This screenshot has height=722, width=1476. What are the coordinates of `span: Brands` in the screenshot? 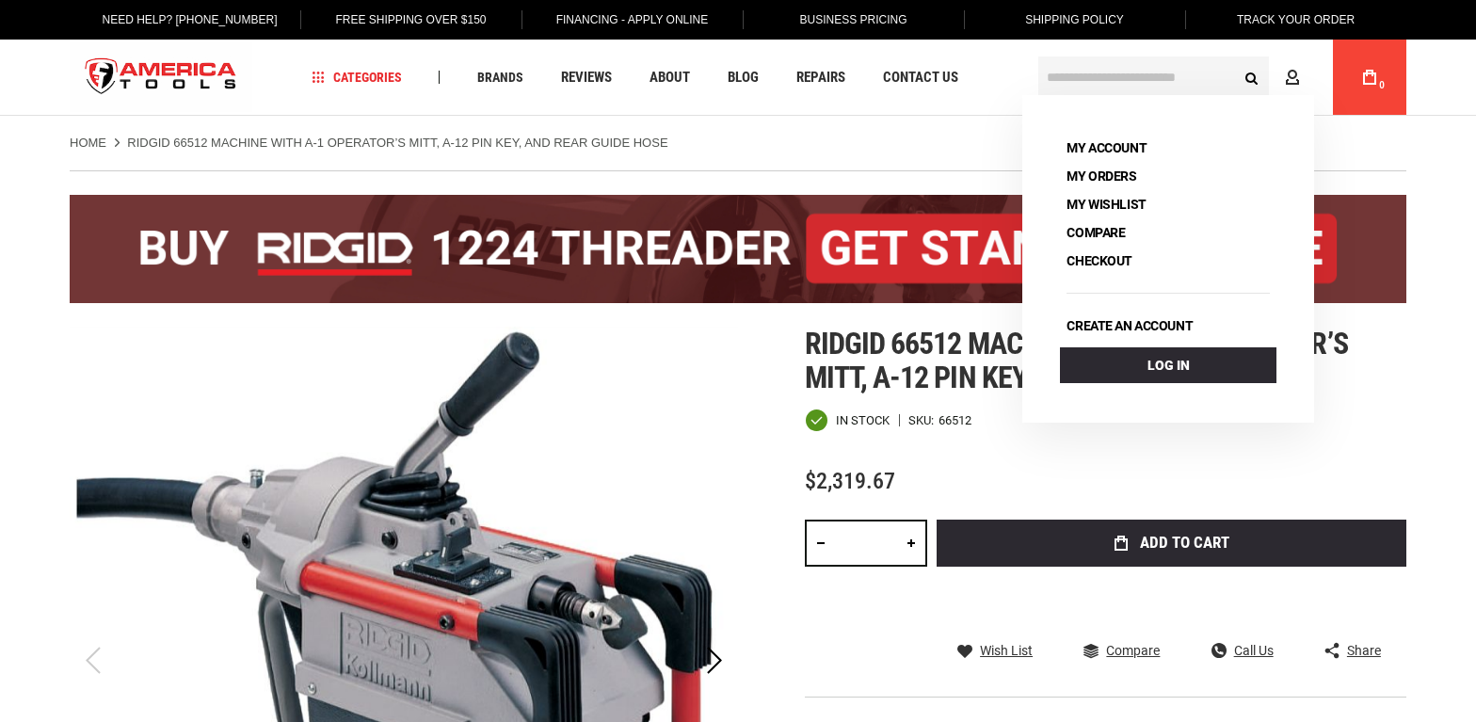 It's located at (500, 77).